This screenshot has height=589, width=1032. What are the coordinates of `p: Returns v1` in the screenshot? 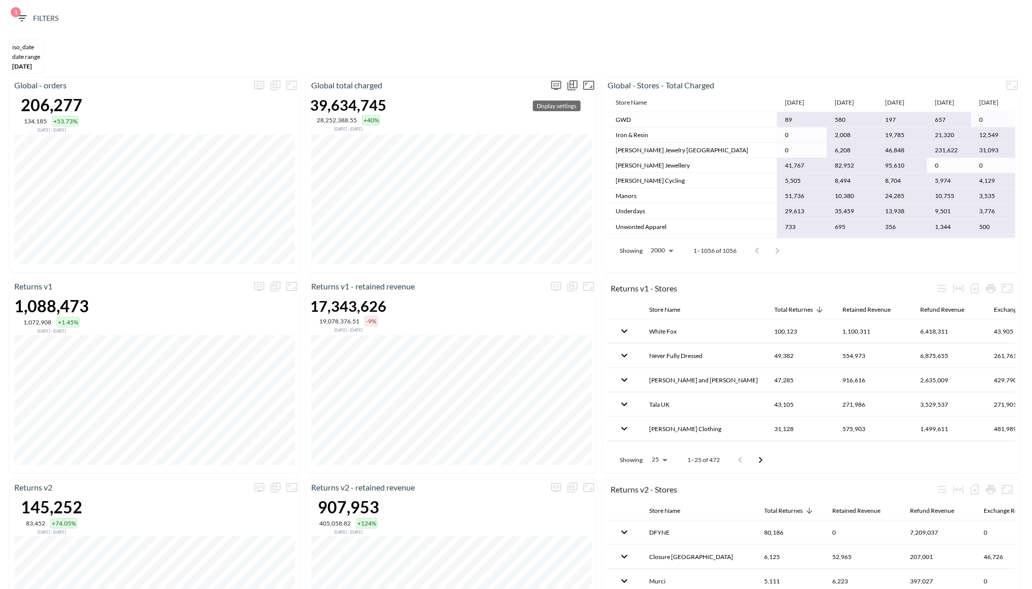 It's located at (130, 287).